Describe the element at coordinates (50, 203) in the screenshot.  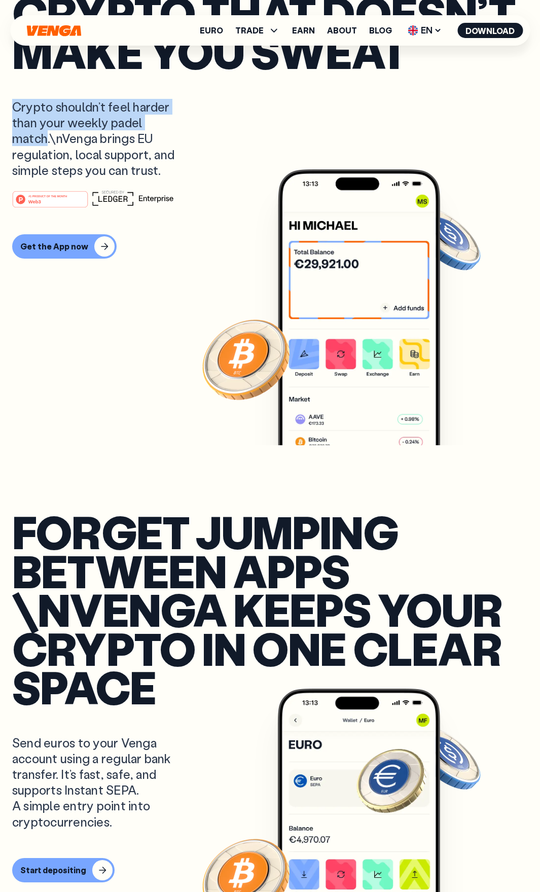
I see `a: #1 PRODUCT OF THE MONTHWeb3` at that location.